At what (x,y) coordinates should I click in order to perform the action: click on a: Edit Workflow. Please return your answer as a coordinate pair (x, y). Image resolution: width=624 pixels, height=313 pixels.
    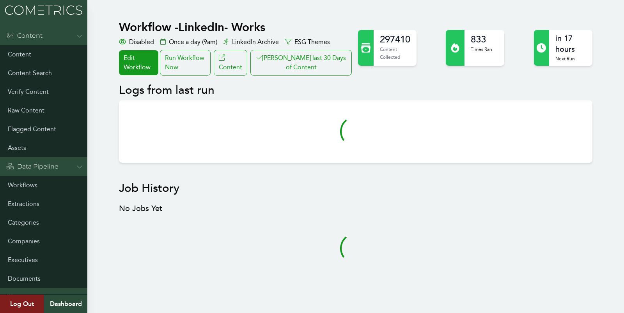
    Looking at the image, I should click on (138, 63).